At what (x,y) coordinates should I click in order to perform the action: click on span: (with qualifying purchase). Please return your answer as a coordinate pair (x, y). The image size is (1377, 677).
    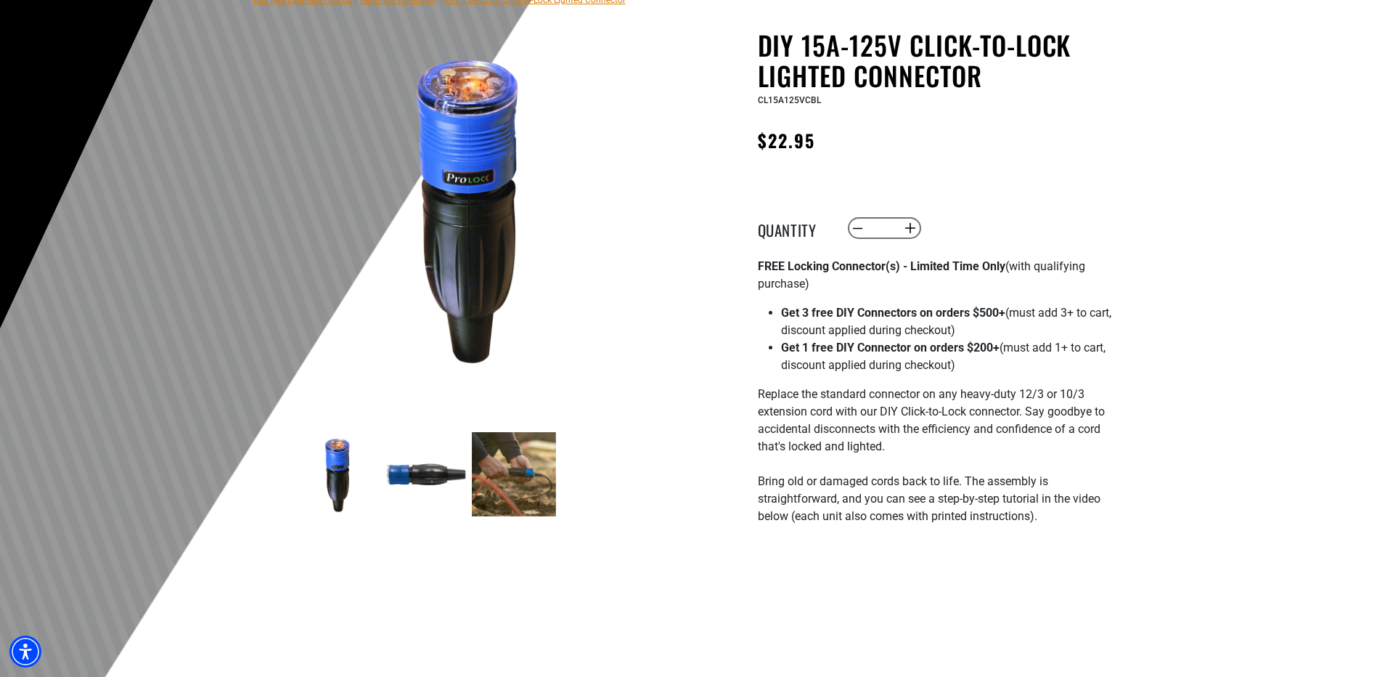
    Looking at the image, I should click on (921, 274).